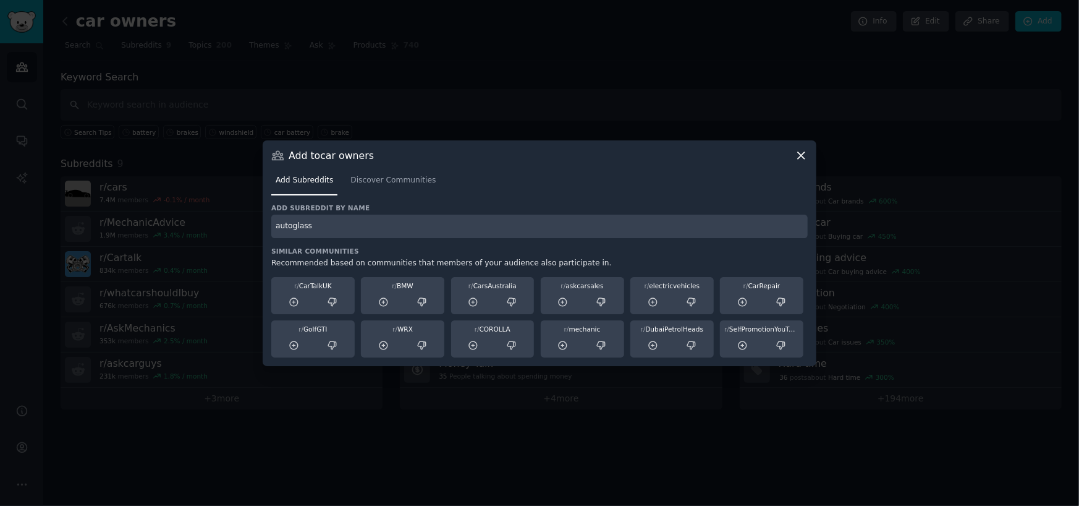 This screenshot has width=1079, height=506. What do you see at coordinates (582, 286) in the screenshot?
I see `div: askcarsales` at bounding box center [582, 286].